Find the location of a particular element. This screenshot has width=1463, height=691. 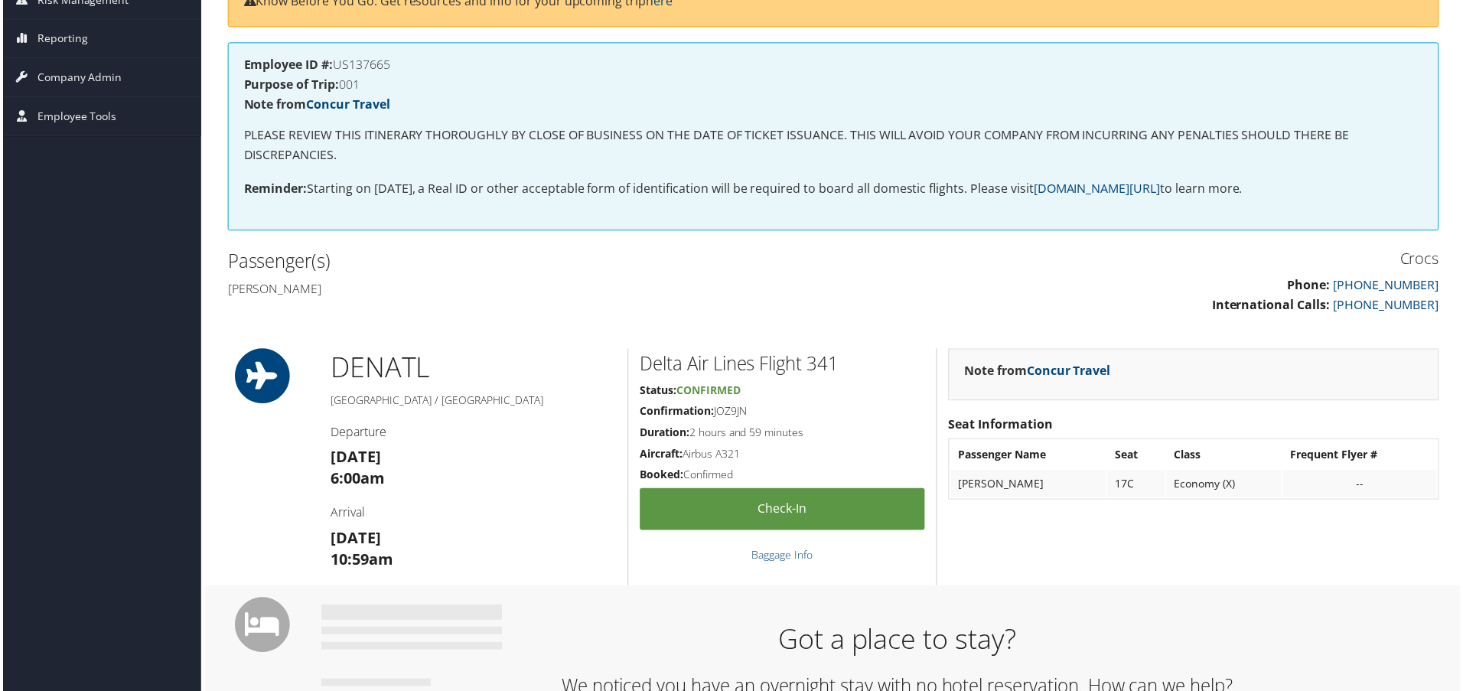

th: Frequent Flyer # is located at coordinates (1363, 457).